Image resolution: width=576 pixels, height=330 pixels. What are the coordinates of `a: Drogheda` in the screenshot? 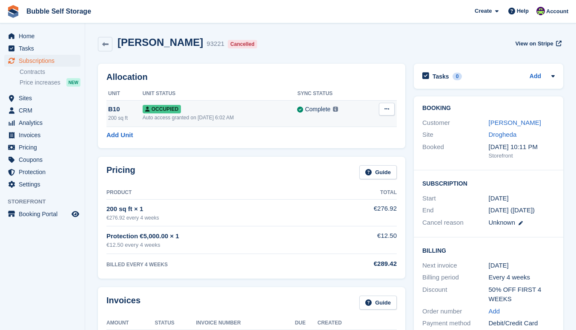 It's located at (502, 134).